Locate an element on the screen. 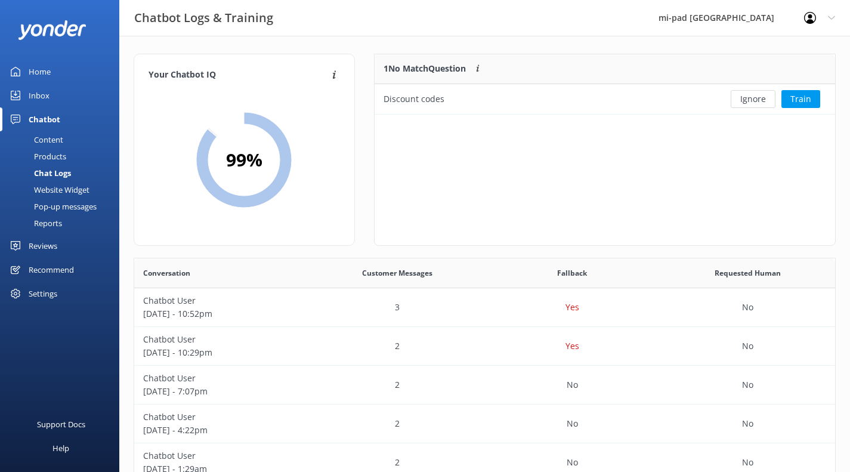  a: Website Widget is located at coordinates (63, 190).